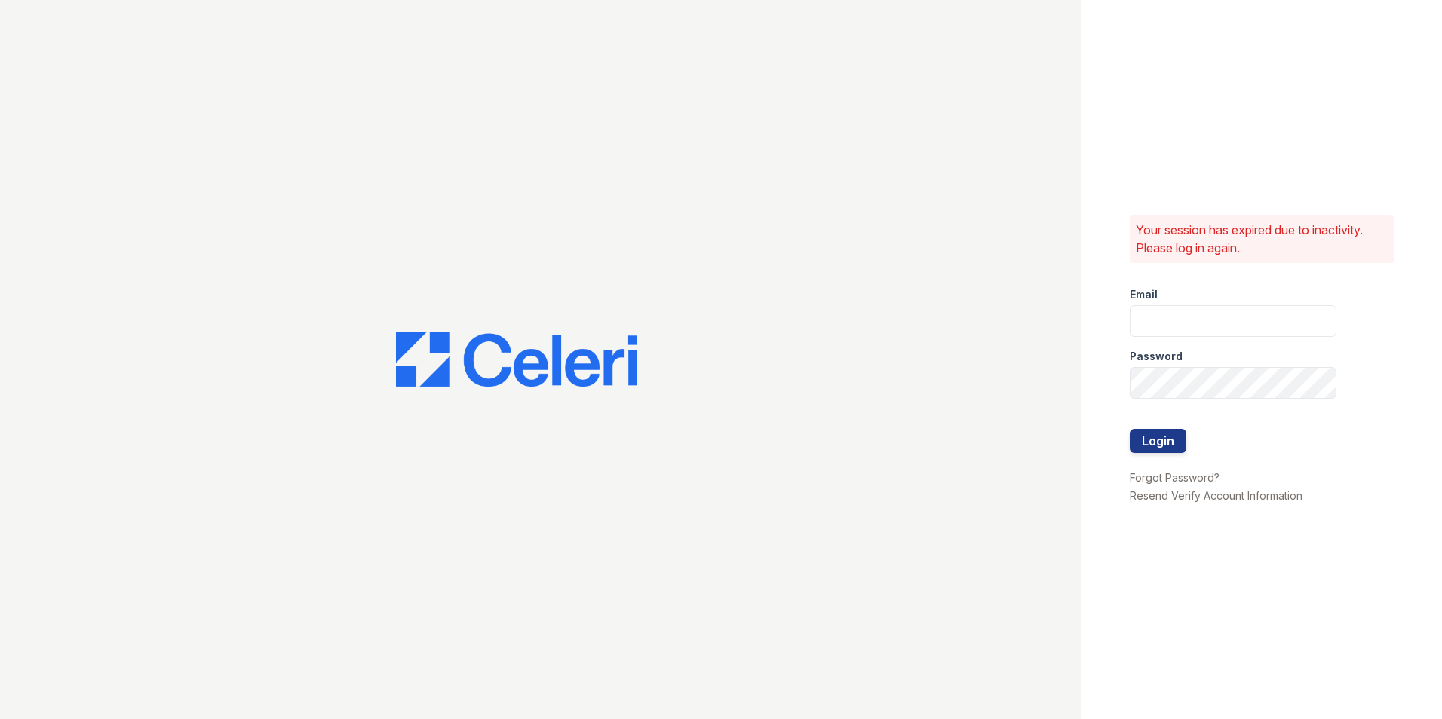 The image size is (1442, 719). Describe the element at coordinates (1156, 357) in the screenshot. I see `label: Password` at that location.